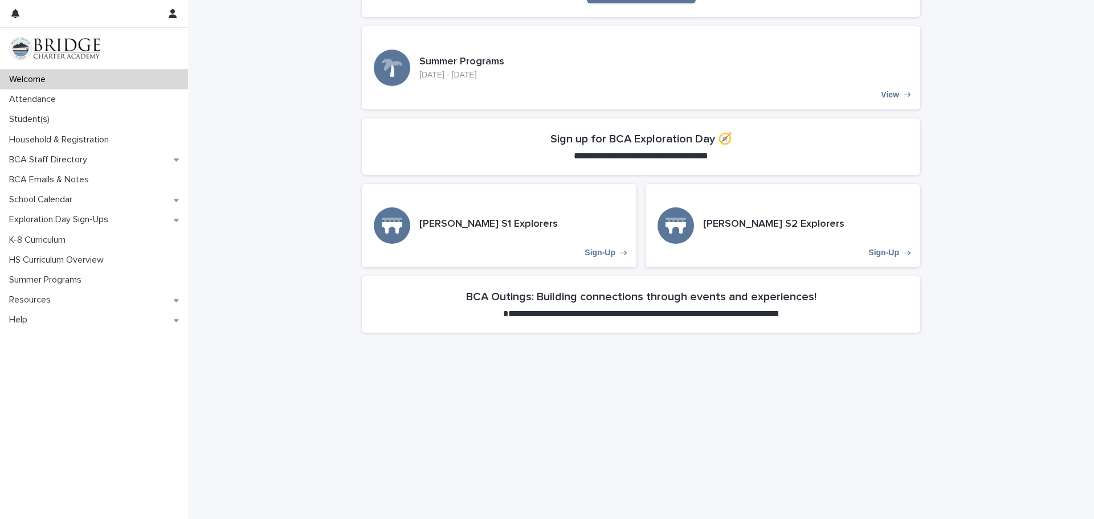 This screenshot has height=519, width=1094. I want to click on p: K-8 Curriculum, so click(39, 240).